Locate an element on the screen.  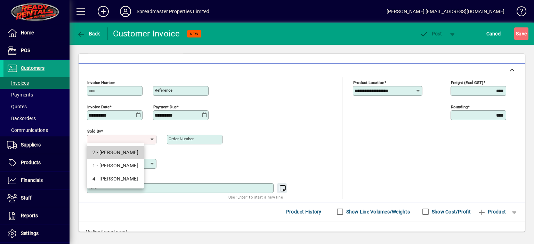
span: Staff is located at coordinates (26, 198).